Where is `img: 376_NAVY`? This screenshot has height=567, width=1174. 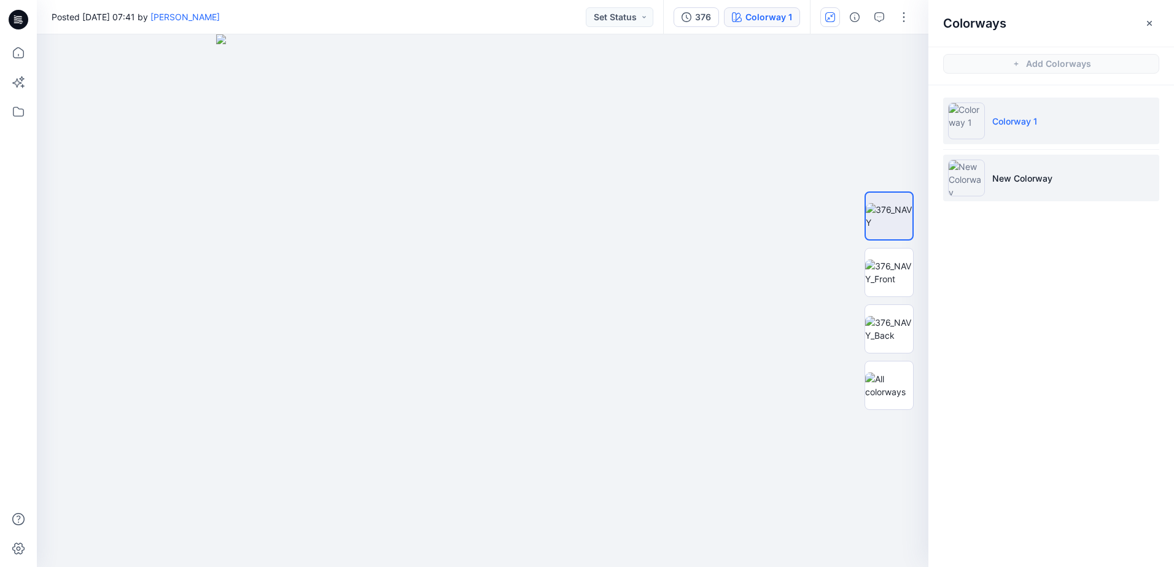 img: 376_NAVY is located at coordinates (889, 216).